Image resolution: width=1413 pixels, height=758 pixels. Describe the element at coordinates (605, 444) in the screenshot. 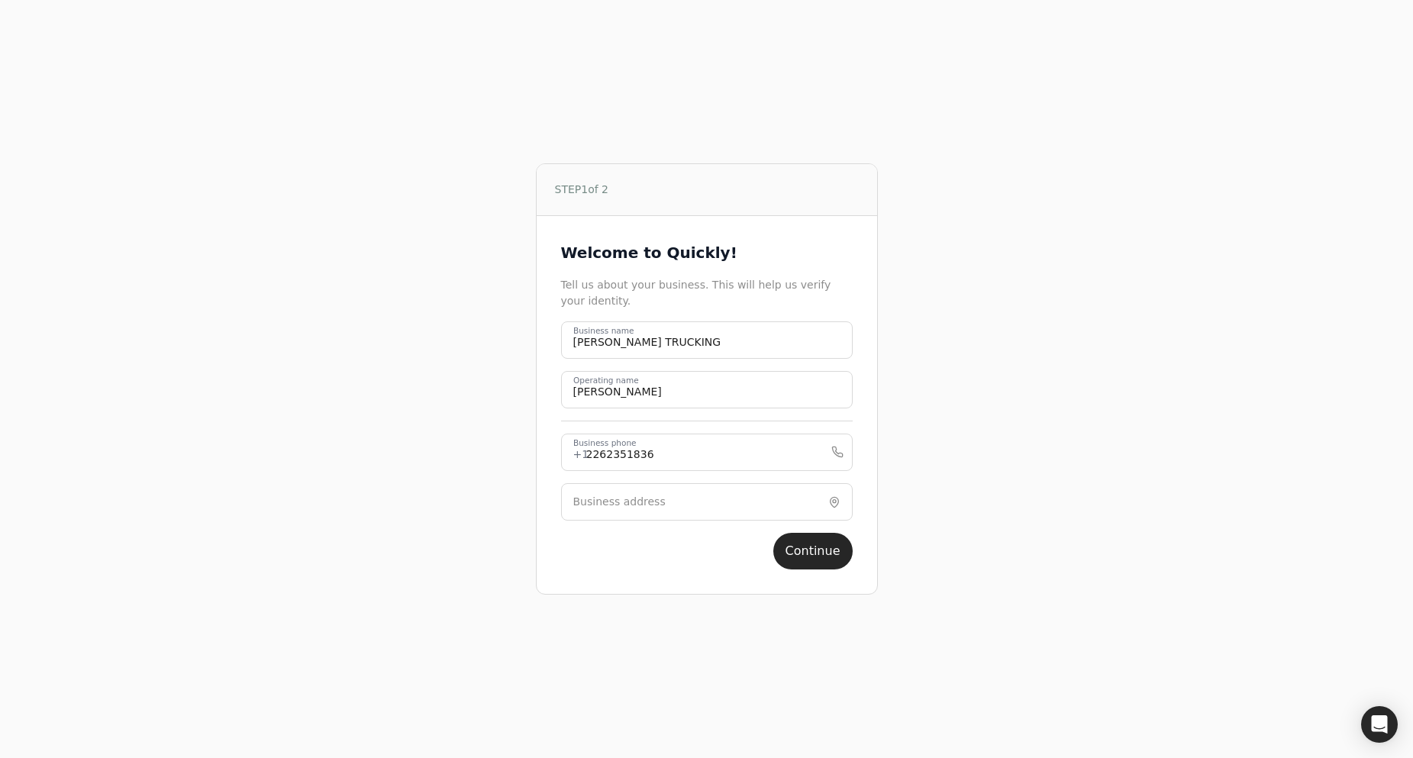

I see `label: Business phone` at that location.